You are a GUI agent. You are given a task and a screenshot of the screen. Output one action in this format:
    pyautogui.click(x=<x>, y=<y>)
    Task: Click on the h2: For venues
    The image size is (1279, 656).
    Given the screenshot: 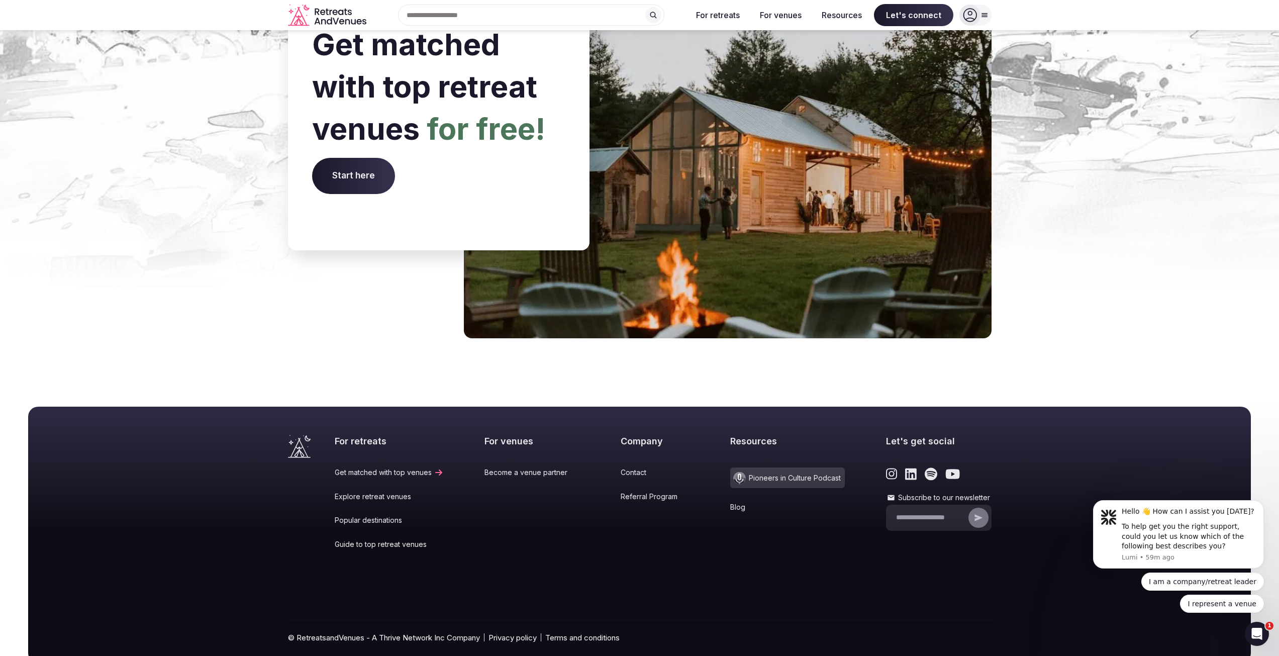 What is the action you would take?
    pyautogui.click(x=532, y=441)
    